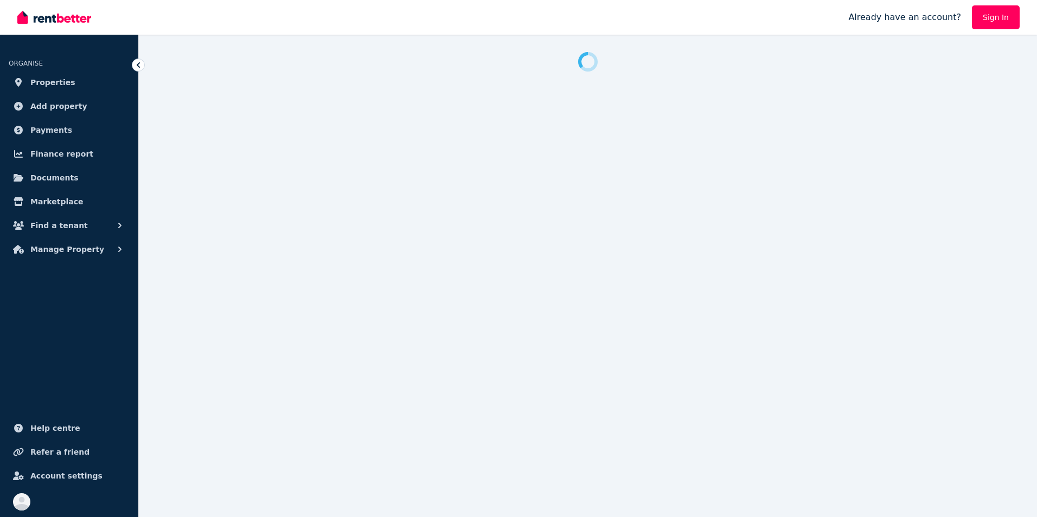 This screenshot has width=1037, height=517. I want to click on span: Help centre, so click(55, 428).